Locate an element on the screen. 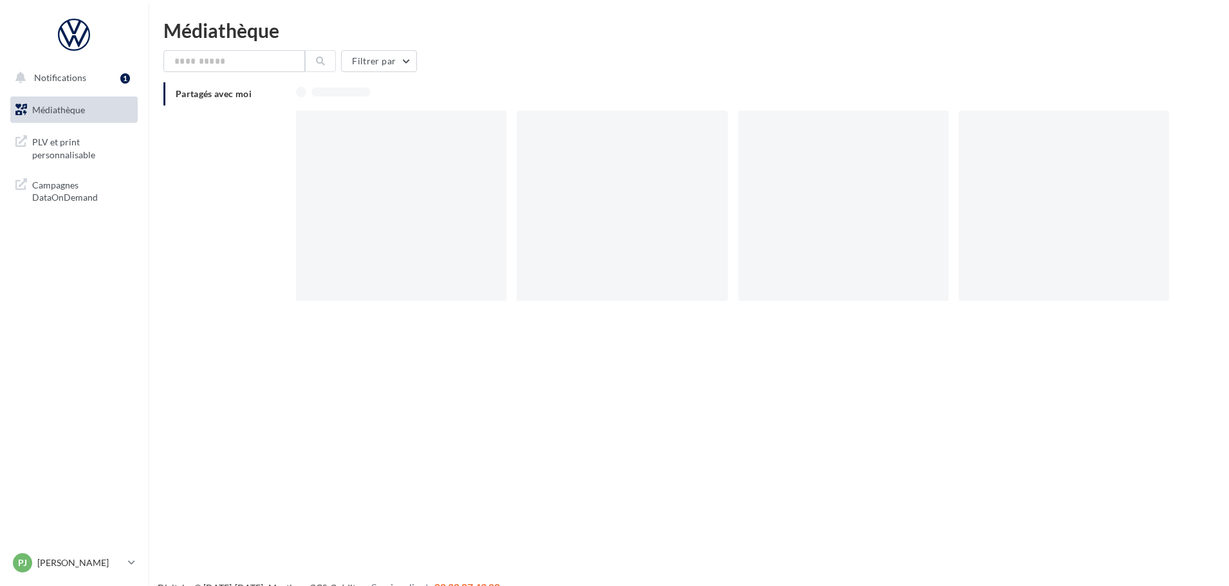 The width and height of the screenshot is (1229, 586). span: PLV et print personnalisable is located at coordinates (82, 147).